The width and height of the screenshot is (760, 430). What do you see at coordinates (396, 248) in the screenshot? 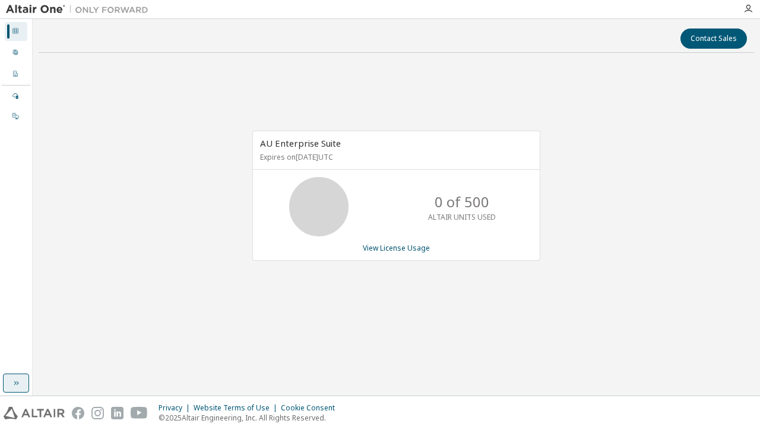
I see `a: View License Usage` at bounding box center [396, 248].